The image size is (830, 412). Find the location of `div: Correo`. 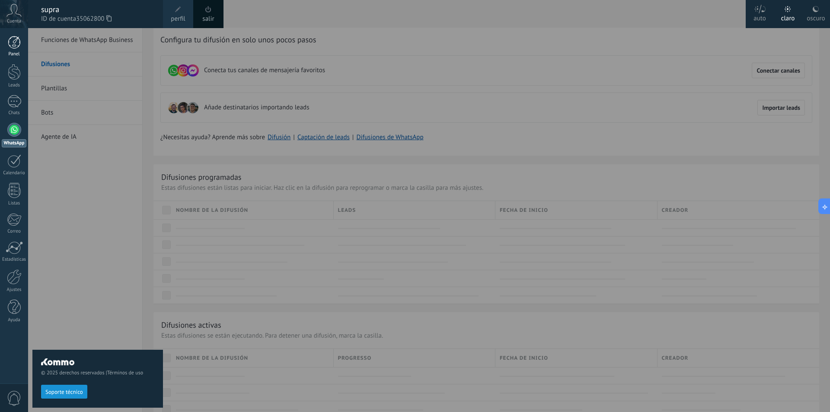

div: Correo is located at coordinates (14, 231).